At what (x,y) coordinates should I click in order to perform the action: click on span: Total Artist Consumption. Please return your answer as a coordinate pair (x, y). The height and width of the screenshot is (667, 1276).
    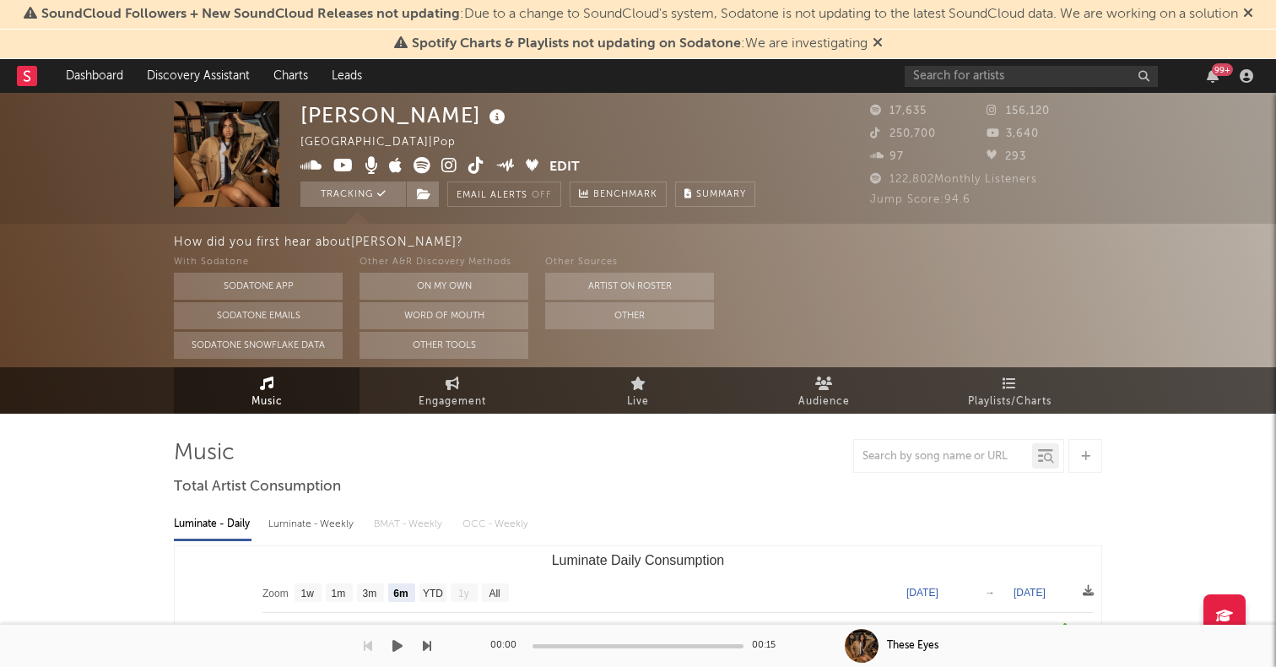
    Looking at the image, I should click on (257, 487).